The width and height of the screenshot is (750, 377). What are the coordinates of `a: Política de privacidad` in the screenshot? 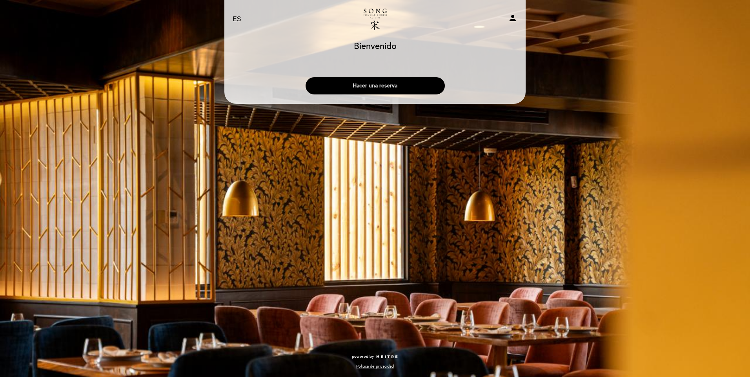 It's located at (375, 367).